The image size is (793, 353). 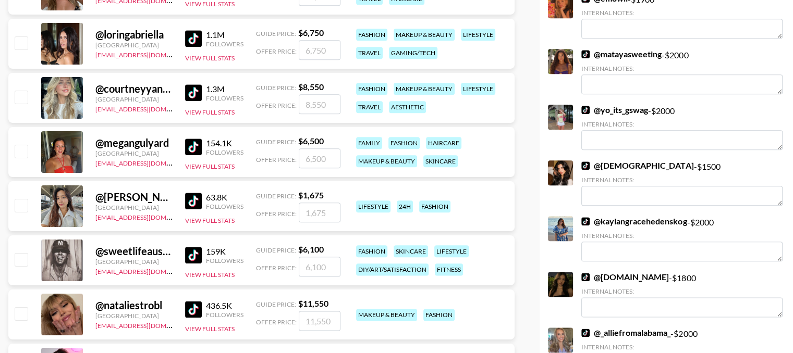 I want to click on div: family, so click(x=369, y=143).